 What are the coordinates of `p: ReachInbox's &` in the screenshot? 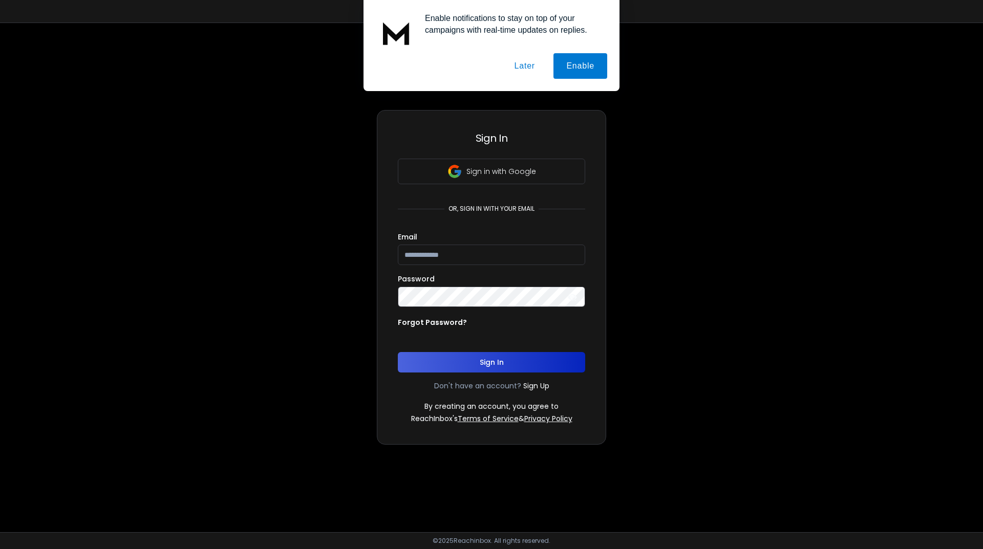 It's located at (491, 419).